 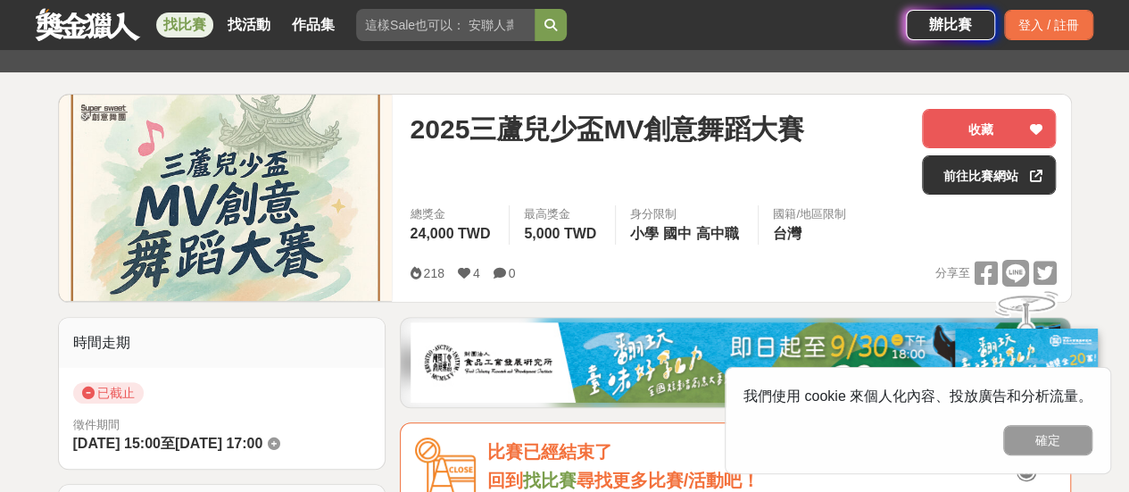 I want to click on img: b0ef2173-5a9d-47ad-b0e3-de335e335c0a.jpg, so click(x=736, y=362).